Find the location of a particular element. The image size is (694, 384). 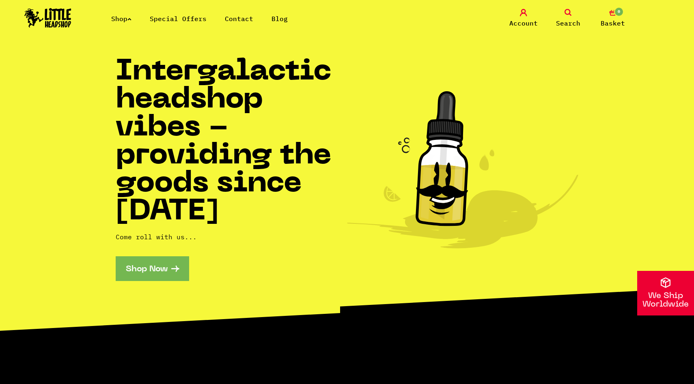

span: Search is located at coordinates (568, 23).